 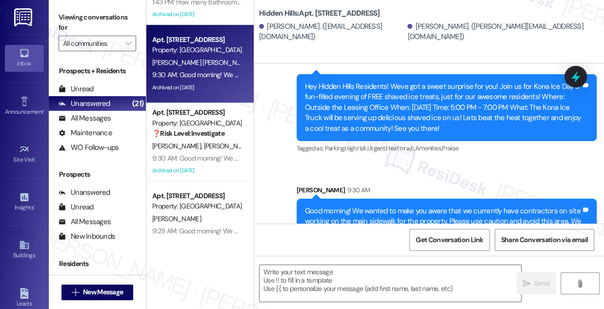 What do you see at coordinates (447, 148) in the screenshot?
I see `div: Tagged as:` at bounding box center [447, 148].